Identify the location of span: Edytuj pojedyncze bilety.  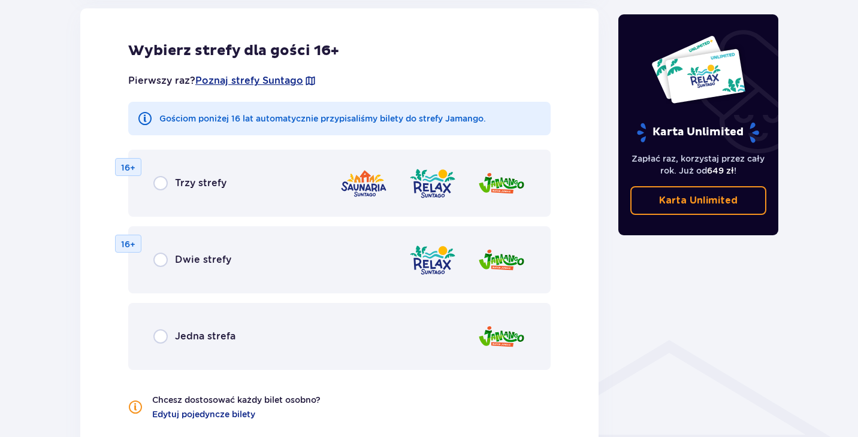
(204, 415).